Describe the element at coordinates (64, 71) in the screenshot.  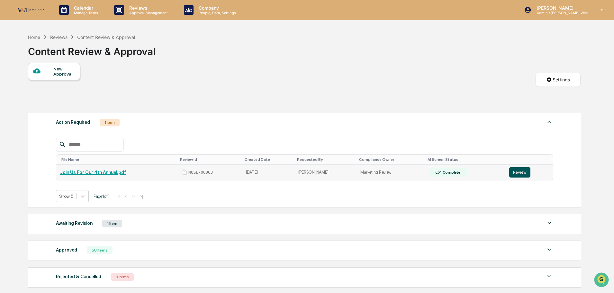
I see `div: New Approval` at that location.